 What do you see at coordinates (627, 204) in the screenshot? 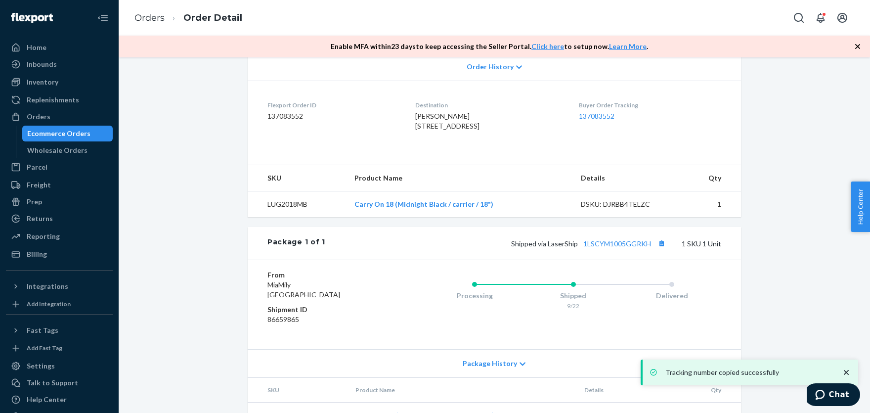
I see `div: DSKU: DJRBB4TELZC` at bounding box center [627, 204].